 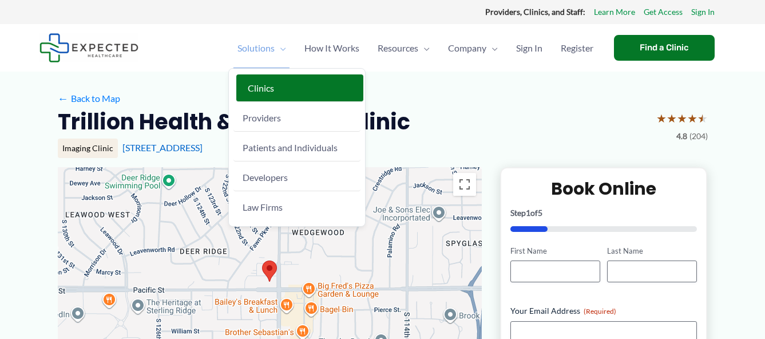 What do you see at coordinates (599, 311) in the screenshot?
I see `span: (Required)` at bounding box center [599, 311].